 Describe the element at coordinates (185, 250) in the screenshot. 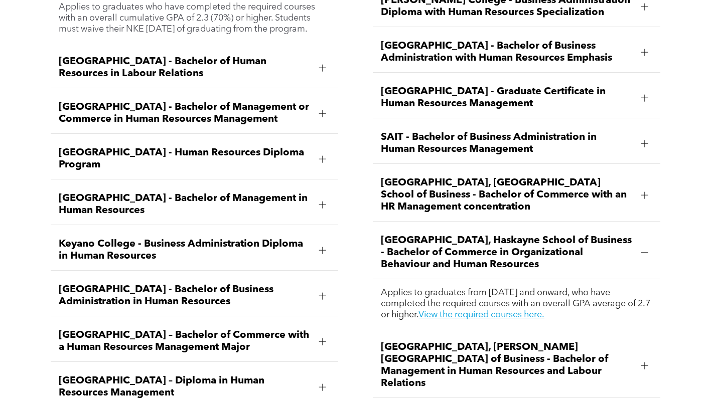

I see `span: Keyano College - Business Administration Diploma in Human Resources` at that location.